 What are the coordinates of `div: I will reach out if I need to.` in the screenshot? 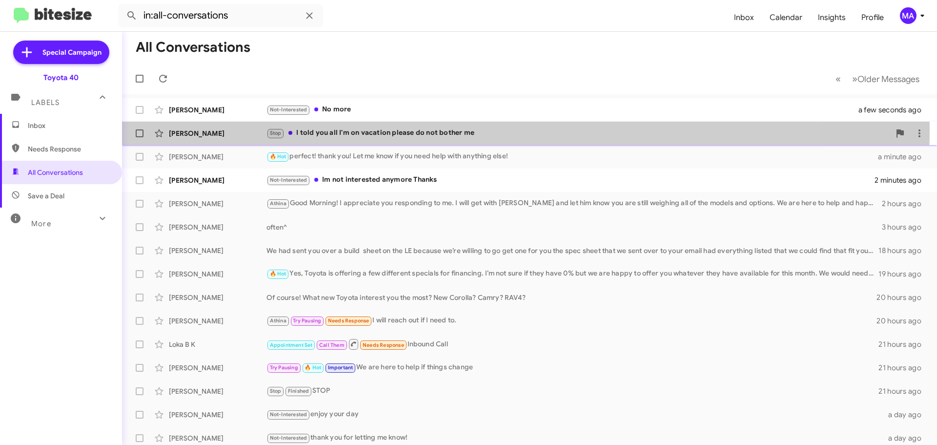 It's located at (571, 320).